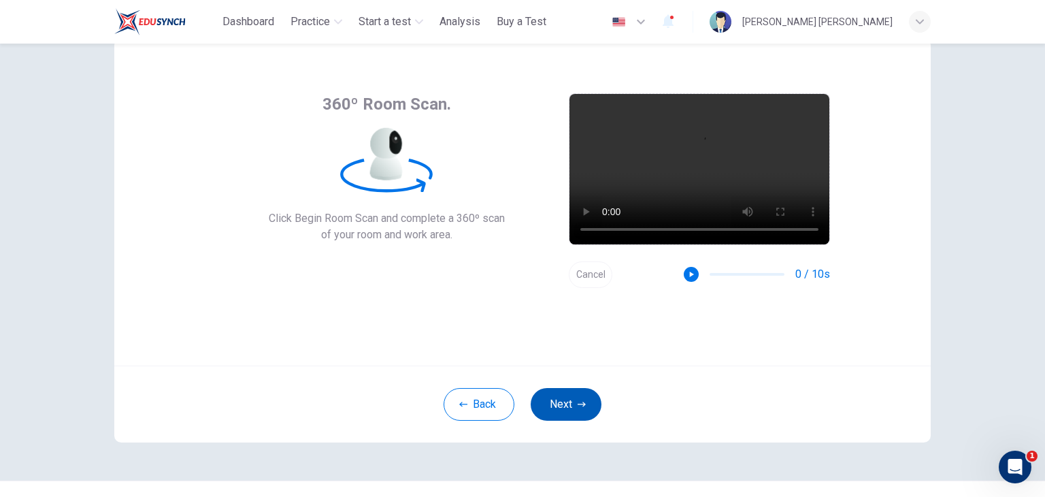 This screenshot has height=497, width=1045. I want to click on span: Practice, so click(310, 22).